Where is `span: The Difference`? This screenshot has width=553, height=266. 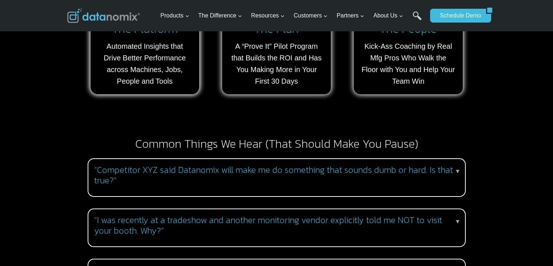 span: The Difference is located at coordinates (220, 16).